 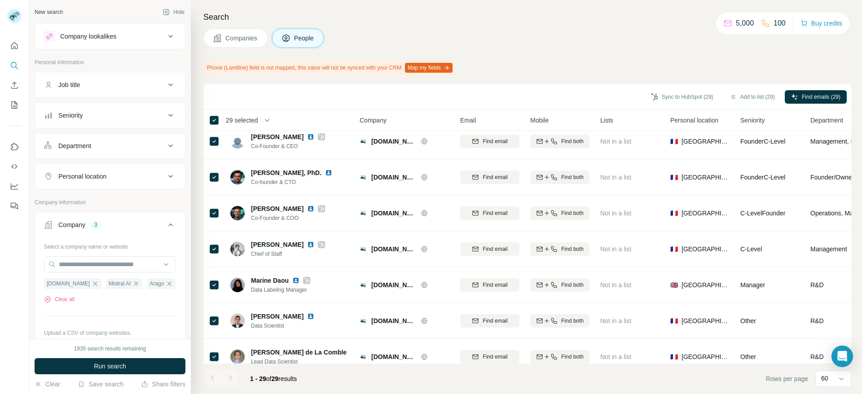 What do you see at coordinates (14, 66) in the screenshot?
I see `button: Search` at bounding box center [14, 66].